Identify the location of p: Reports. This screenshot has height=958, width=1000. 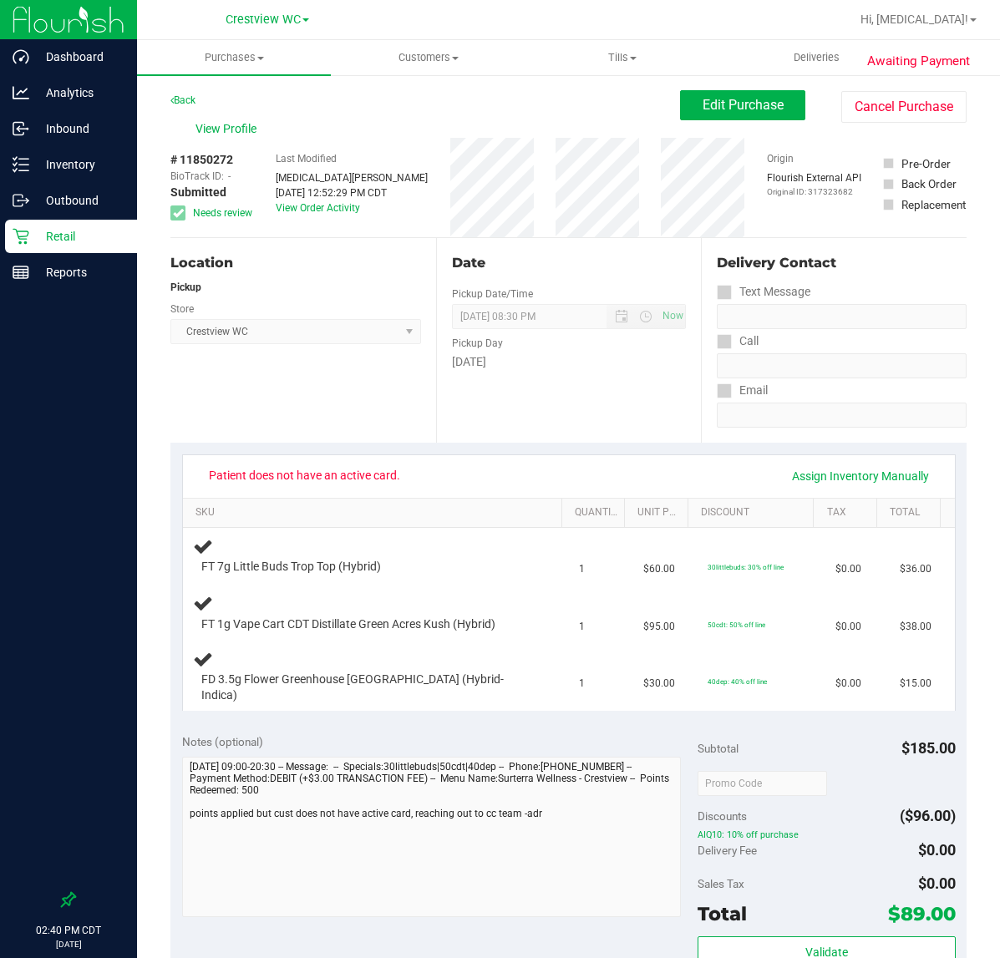
(79, 272).